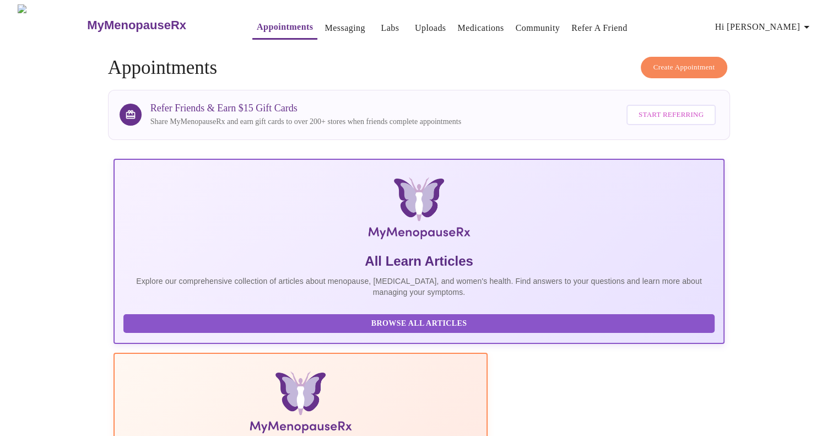 The height and width of the screenshot is (436, 838). Describe the element at coordinates (420, 324) in the screenshot. I see `button: Browse All Articles` at that location.